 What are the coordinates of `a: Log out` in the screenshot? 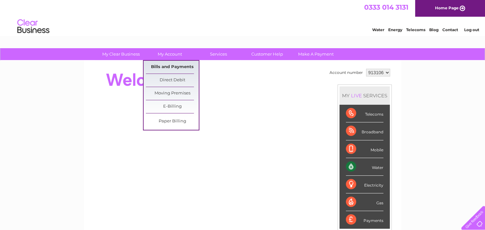 It's located at (472, 30).